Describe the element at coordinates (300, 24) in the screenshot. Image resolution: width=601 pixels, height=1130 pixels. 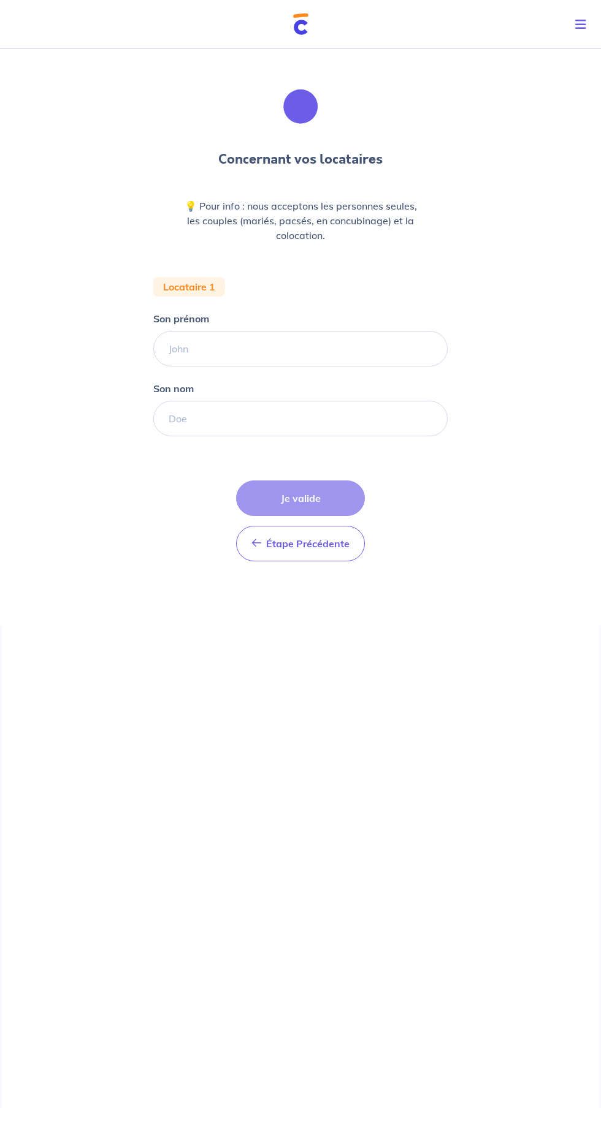
I see `img: Cautioneo` at that location.